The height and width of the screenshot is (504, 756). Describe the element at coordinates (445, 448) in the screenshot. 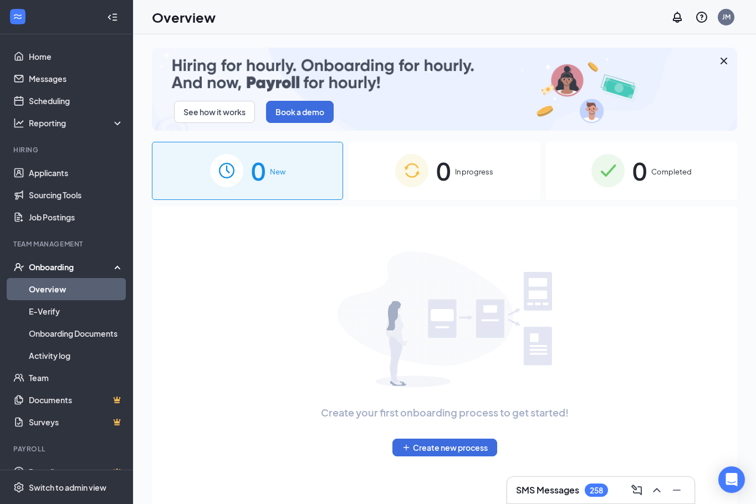

I see `button: PlusCreate new process` at that location.